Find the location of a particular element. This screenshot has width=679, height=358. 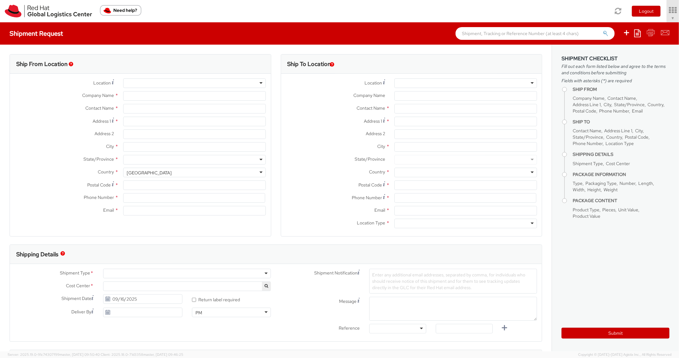

h3: Ship To Location is located at coordinates (309, 64).